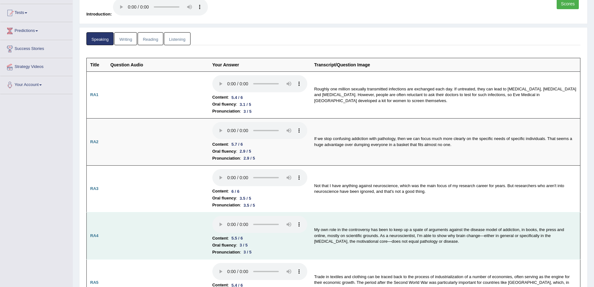  What do you see at coordinates (36, 84) in the screenshot?
I see `a: Your Account` at bounding box center [36, 84].